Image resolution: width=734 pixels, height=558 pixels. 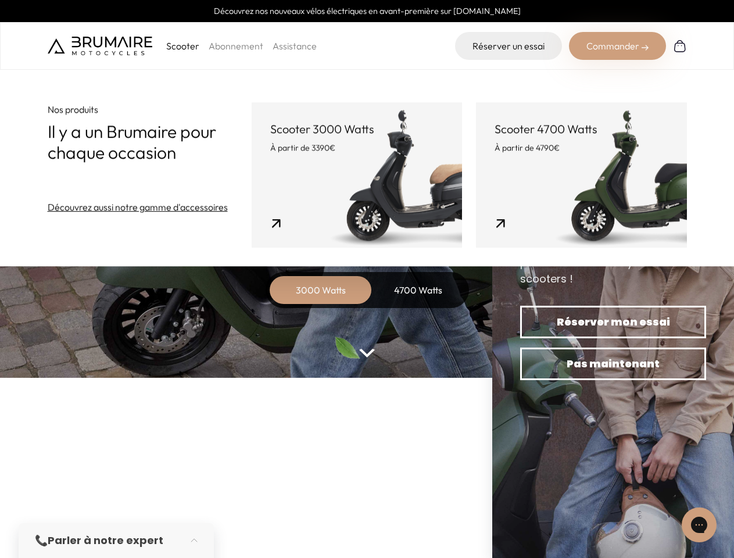 I want to click on a: Scooter 4700 Watts À partir de 4790€, so click(x=581, y=175).